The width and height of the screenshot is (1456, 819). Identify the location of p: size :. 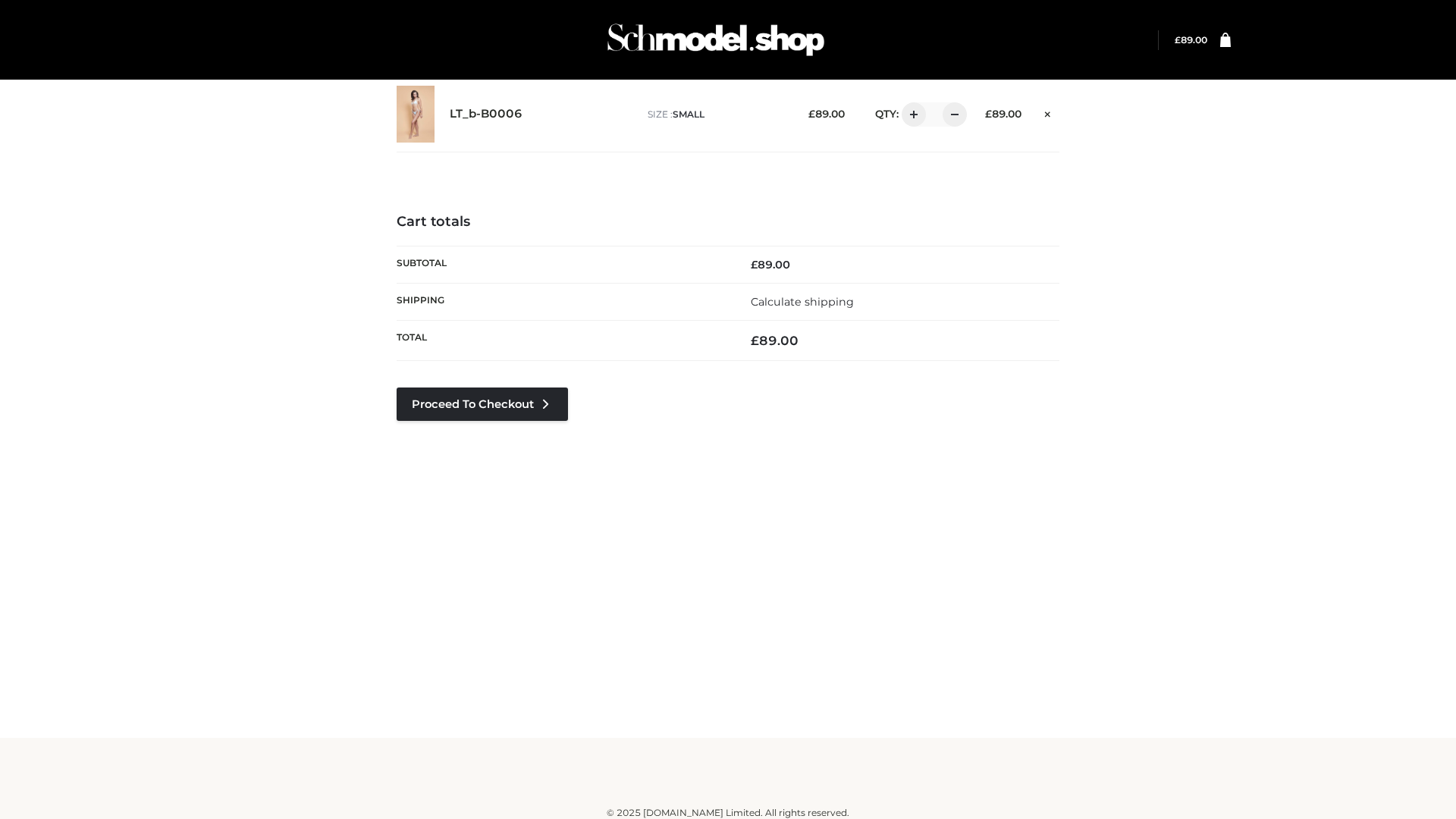
(716, 115).